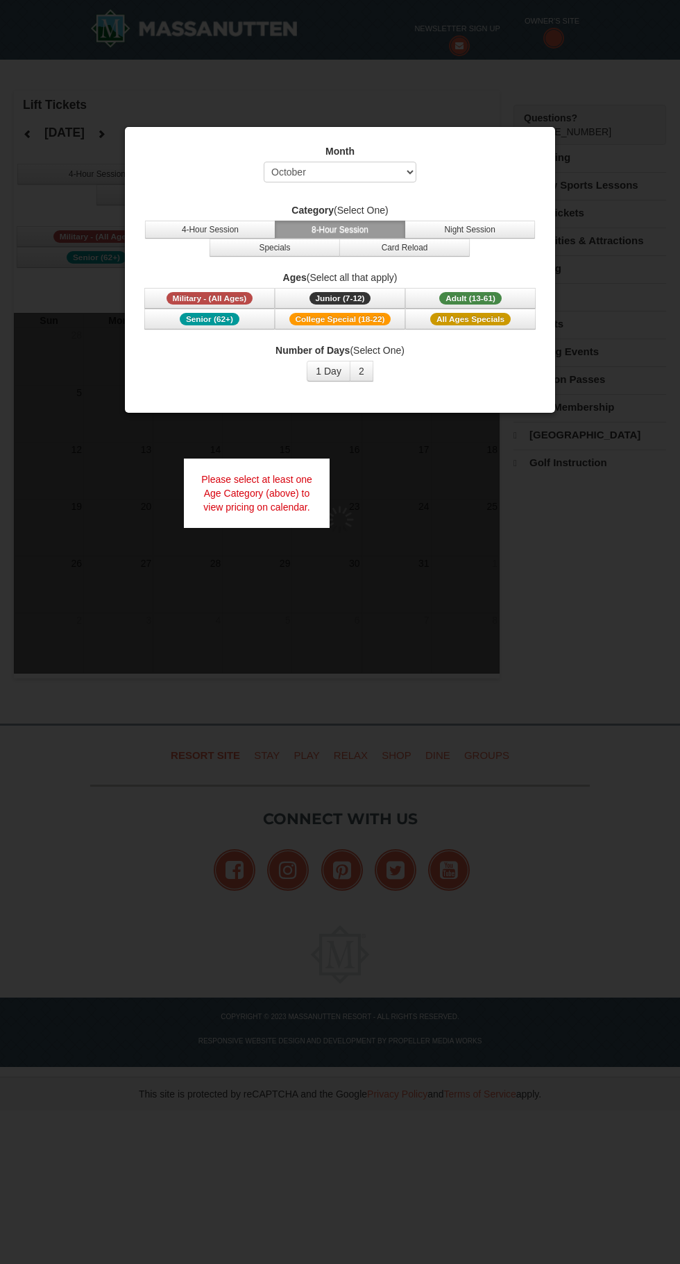 This screenshot has width=680, height=1264. I want to click on button: Senior (62+), so click(209, 319).